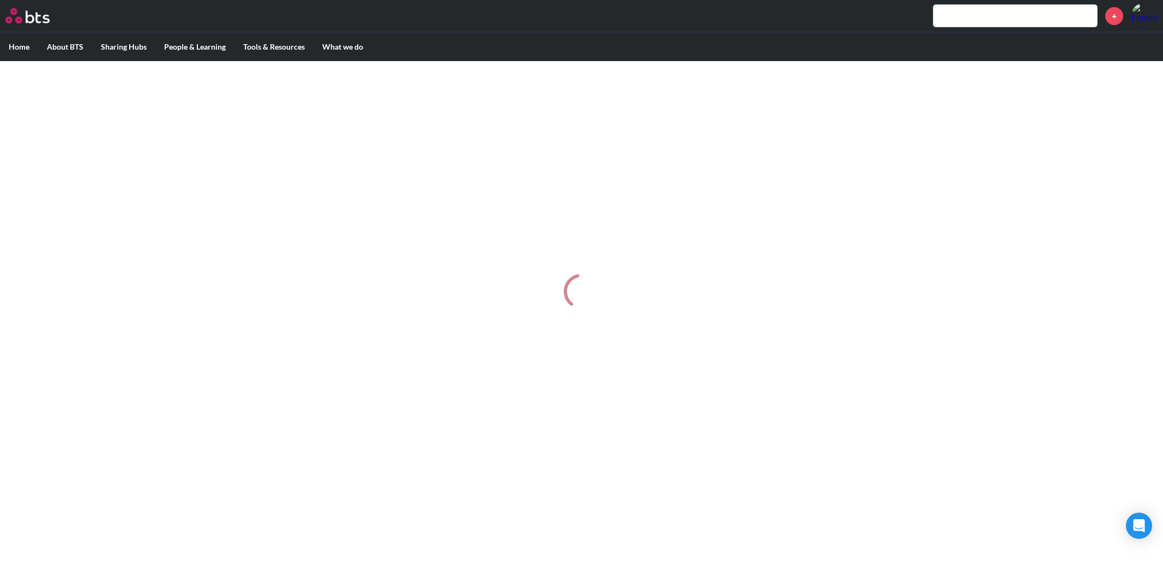  I want to click on label: Sharing Hubs, so click(124, 47).